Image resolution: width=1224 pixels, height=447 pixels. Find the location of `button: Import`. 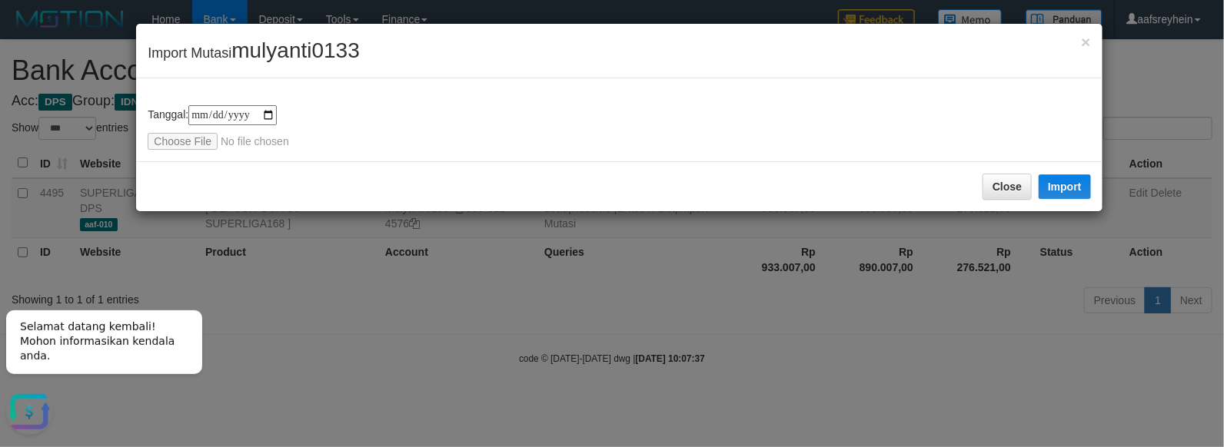

button: Import is located at coordinates (1065, 187).